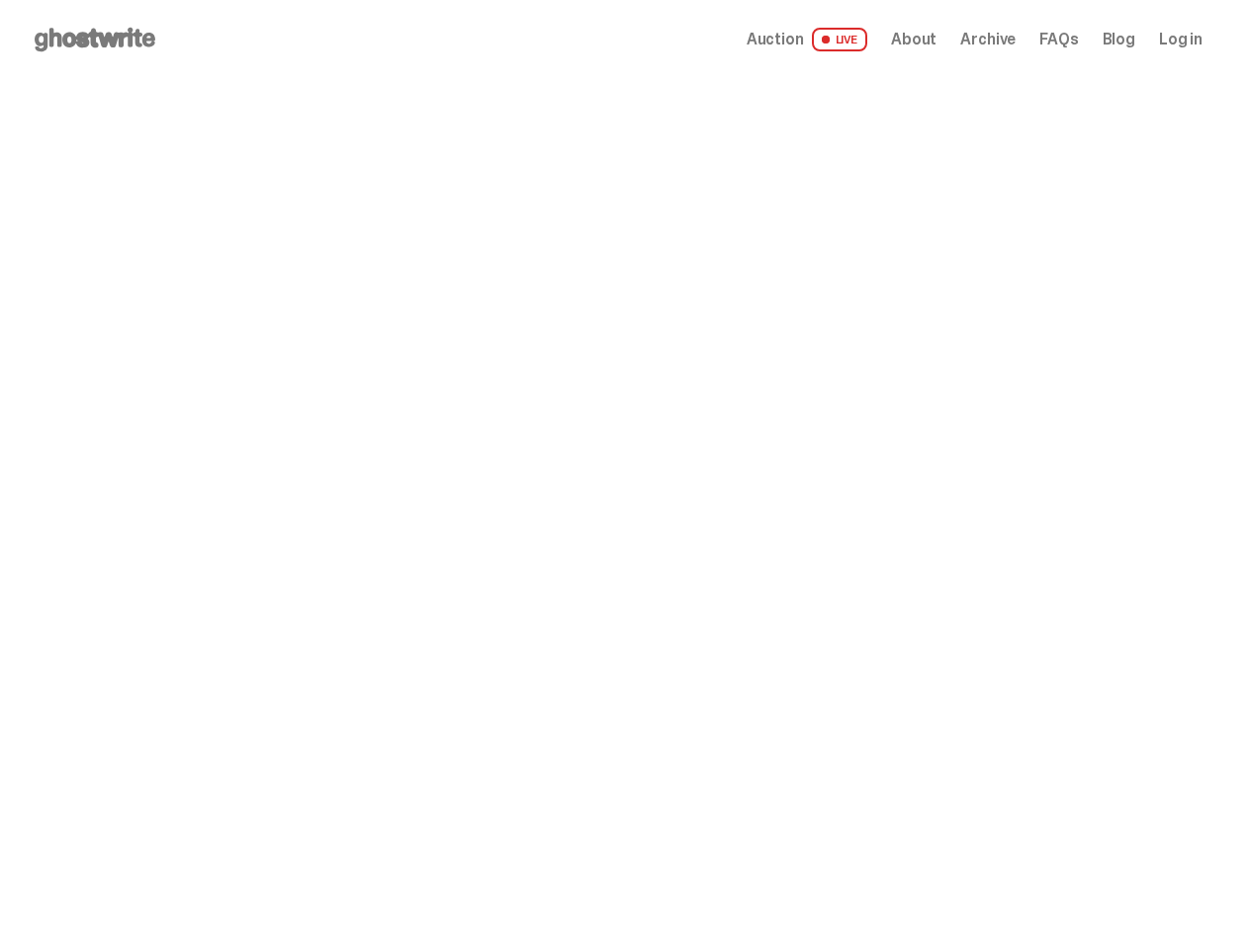 The height and width of the screenshot is (949, 1249). Describe the element at coordinates (914, 40) in the screenshot. I see `a: About` at that location.